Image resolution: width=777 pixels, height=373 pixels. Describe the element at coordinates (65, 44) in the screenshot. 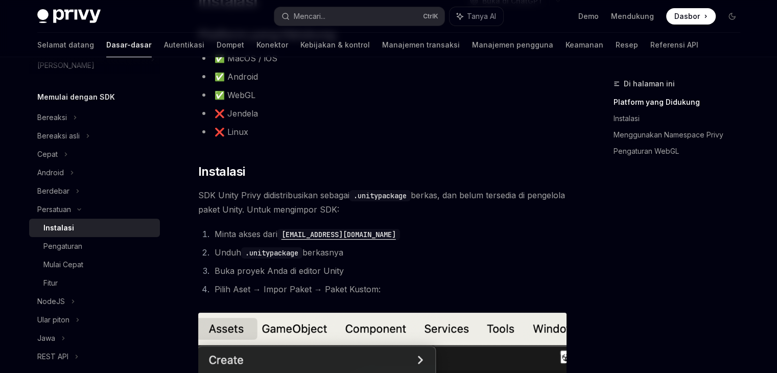

I see `font: Selamat datang` at that location.